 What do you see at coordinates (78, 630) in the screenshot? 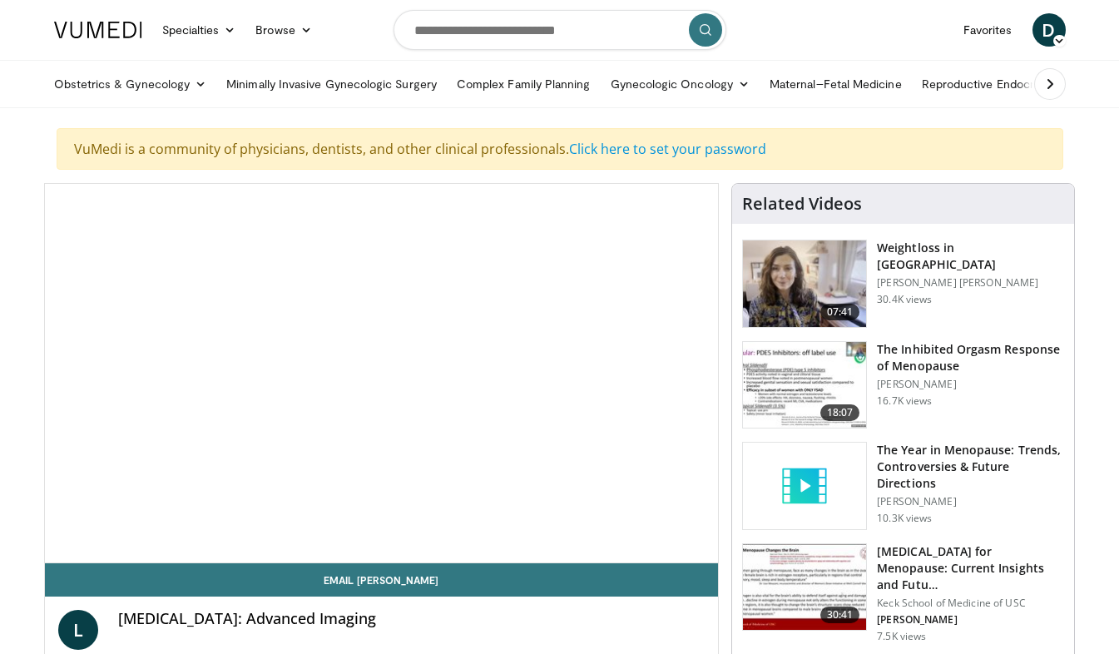
I see `span: L` at bounding box center [78, 630].